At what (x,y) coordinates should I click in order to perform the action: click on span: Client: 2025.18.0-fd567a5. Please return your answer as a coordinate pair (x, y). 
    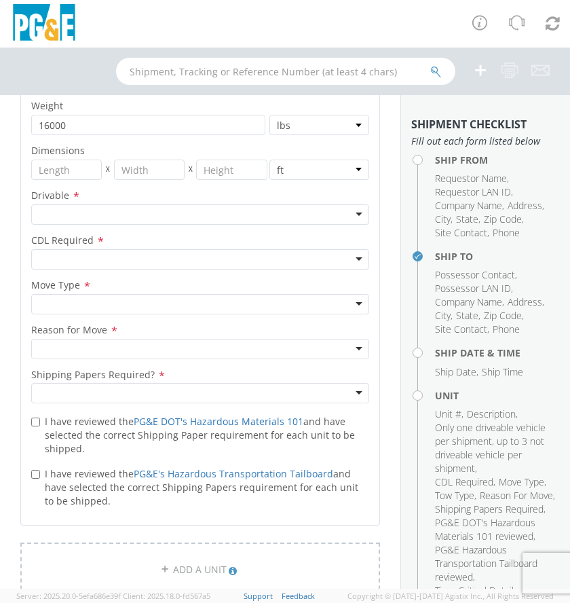
    Looking at the image, I should click on (166, 595).